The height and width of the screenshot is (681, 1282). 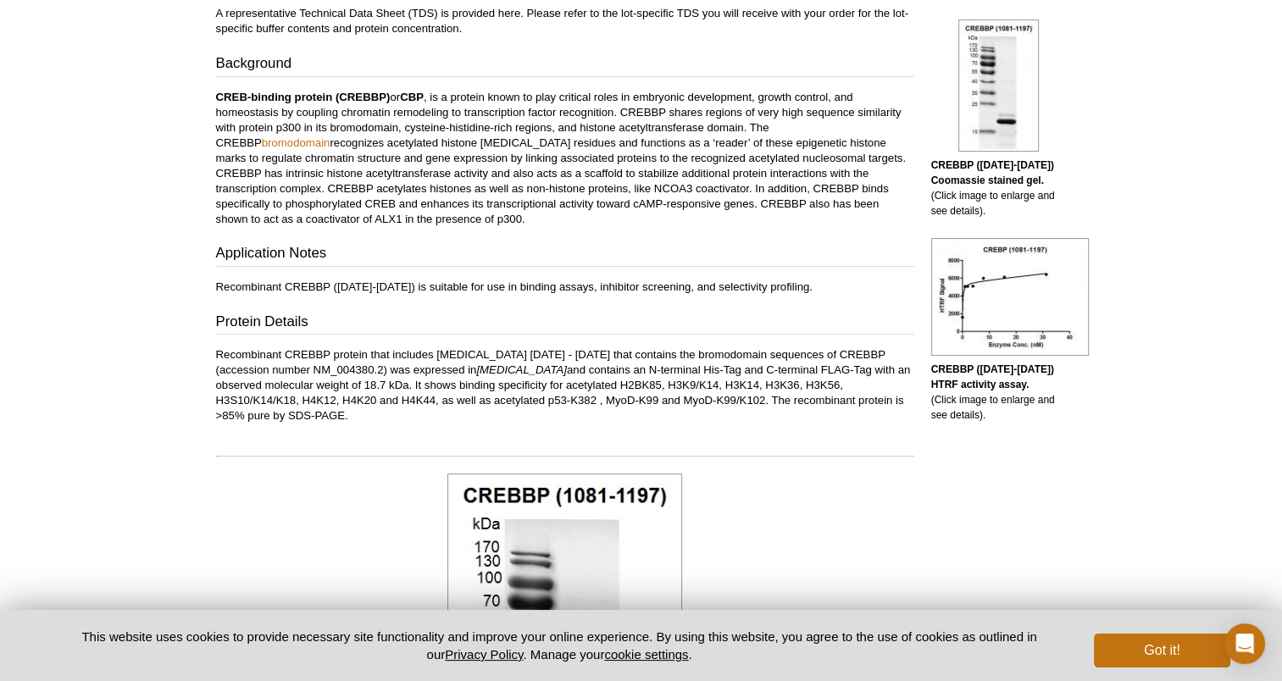 What do you see at coordinates (559, 646) in the screenshot?
I see `p: This website uses cookies to provide necessary site functionality and improve your online experie...` at bounding box center [559, 646].